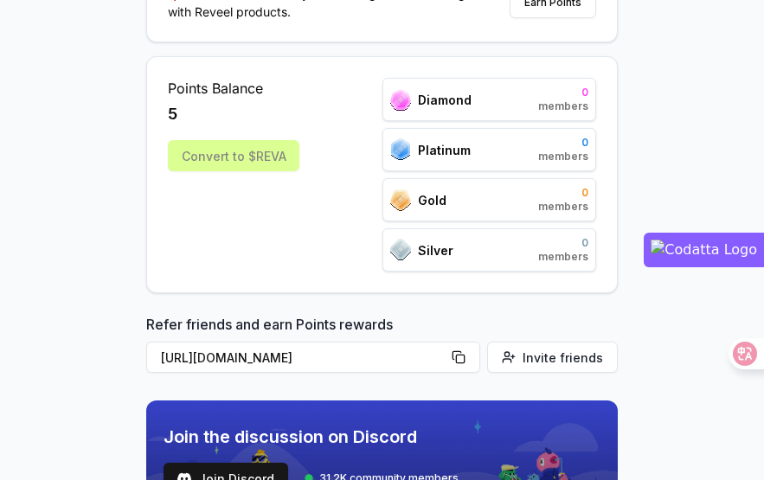 This screenshot has height=480, width=764. I want to click on span: Invite friends, so click(563, 357).